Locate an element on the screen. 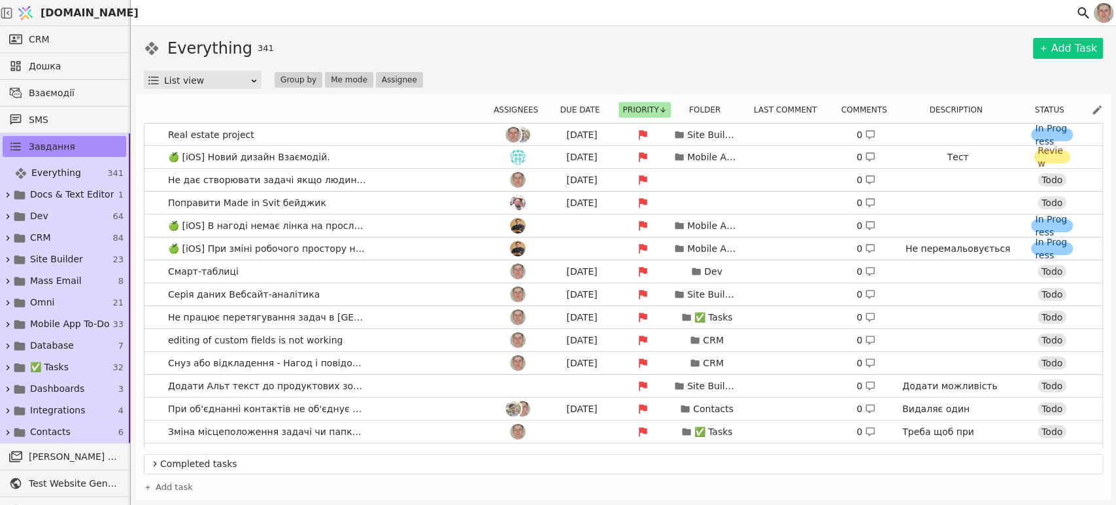 This screenshot has width=1116, height=505. img: Ol is located at coordinates (518, 225).